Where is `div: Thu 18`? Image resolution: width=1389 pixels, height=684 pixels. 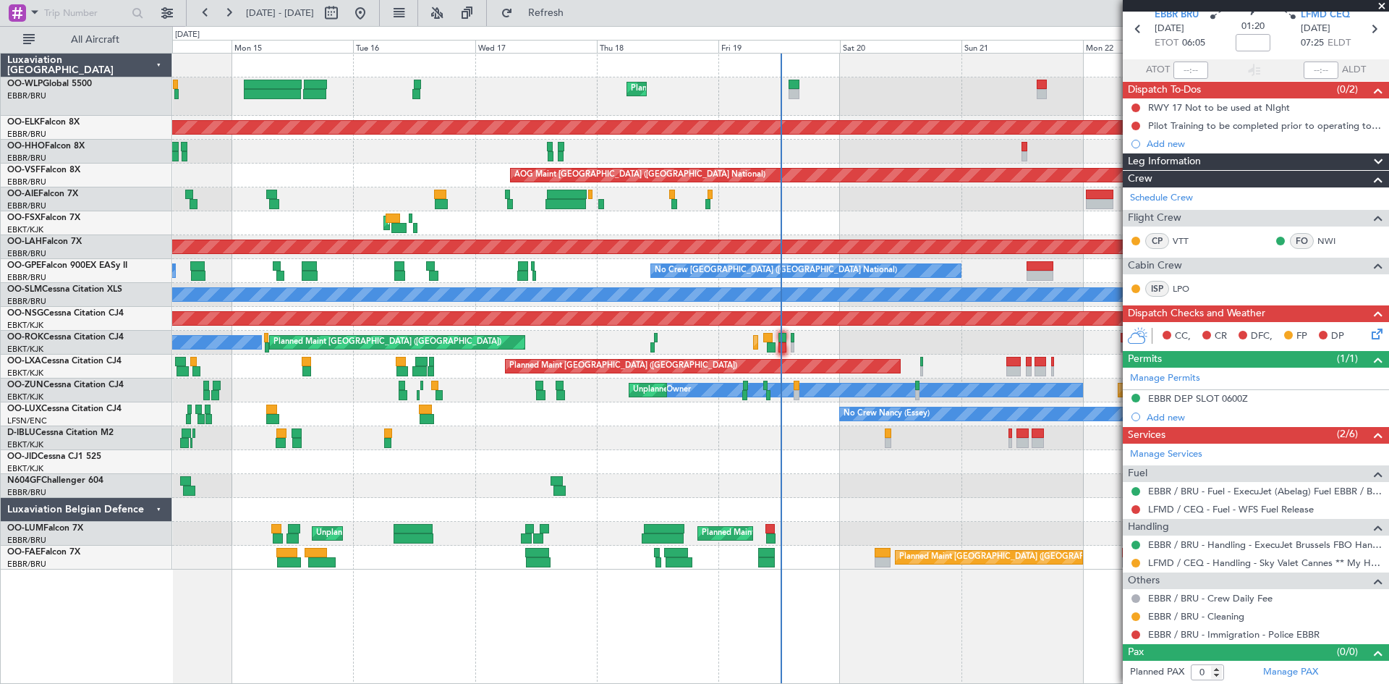 div: Thu 18 is located at coordinates (658, 46).